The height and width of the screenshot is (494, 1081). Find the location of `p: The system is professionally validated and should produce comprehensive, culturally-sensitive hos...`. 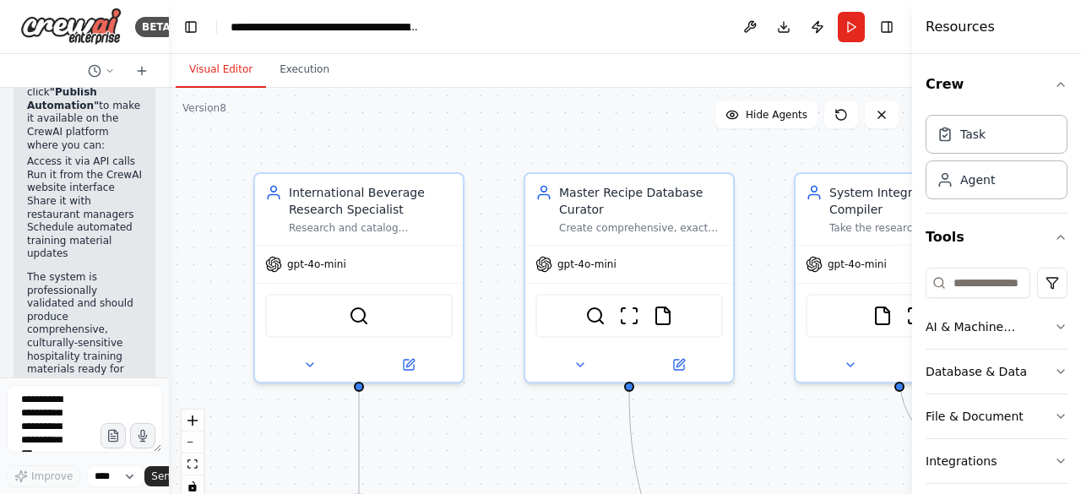

p: The system is professionally validated and should produce comprehensive, culturally-sensitive hos... is located at coordinates (84, 337).